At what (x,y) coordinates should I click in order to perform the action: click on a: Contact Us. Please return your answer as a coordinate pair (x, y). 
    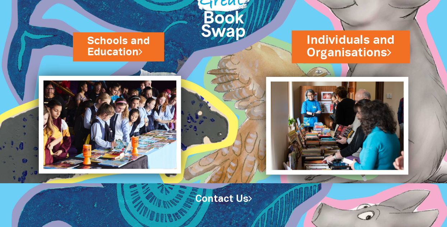
    Looking at the image, I should click on (224, 199).